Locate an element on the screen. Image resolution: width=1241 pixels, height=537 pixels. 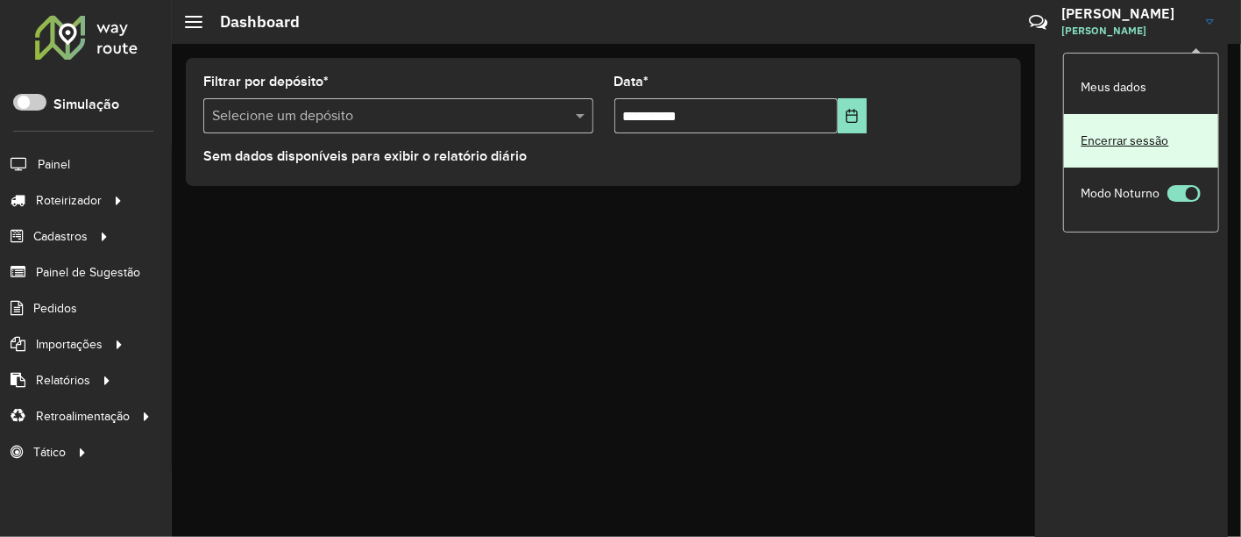
span: Relatórios is located at coordinates (63, 380).